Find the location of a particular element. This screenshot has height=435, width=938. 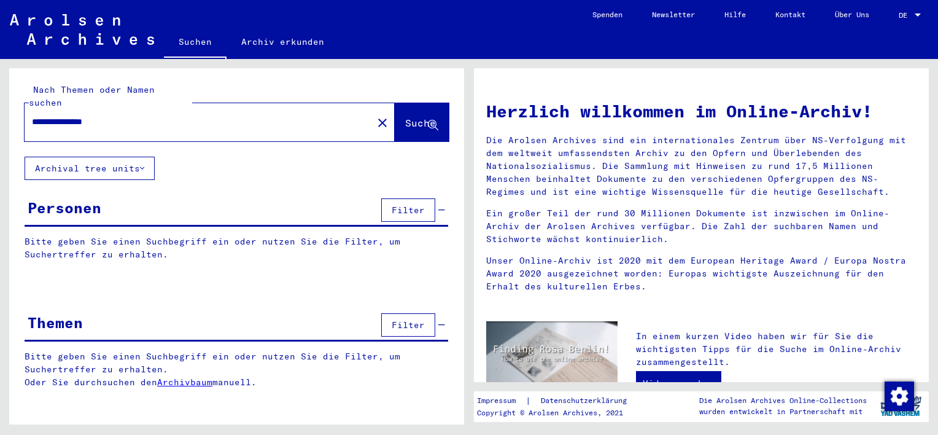

p: Bitte geben Sie einen Suchbegriff ein oder nutzen Sie die Filter, um Suchertreffer zu erhalten. is located at coordinates (236, 248).